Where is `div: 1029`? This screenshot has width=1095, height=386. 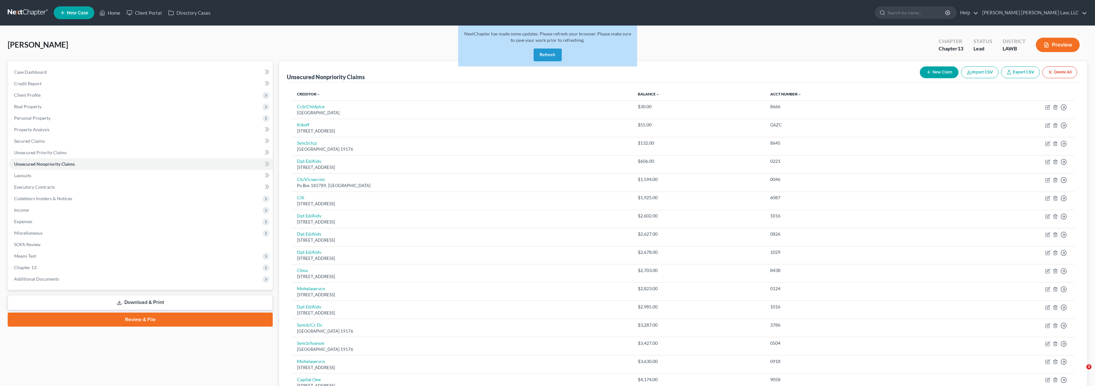
div: 1029 is located at coordinates (849, 253).